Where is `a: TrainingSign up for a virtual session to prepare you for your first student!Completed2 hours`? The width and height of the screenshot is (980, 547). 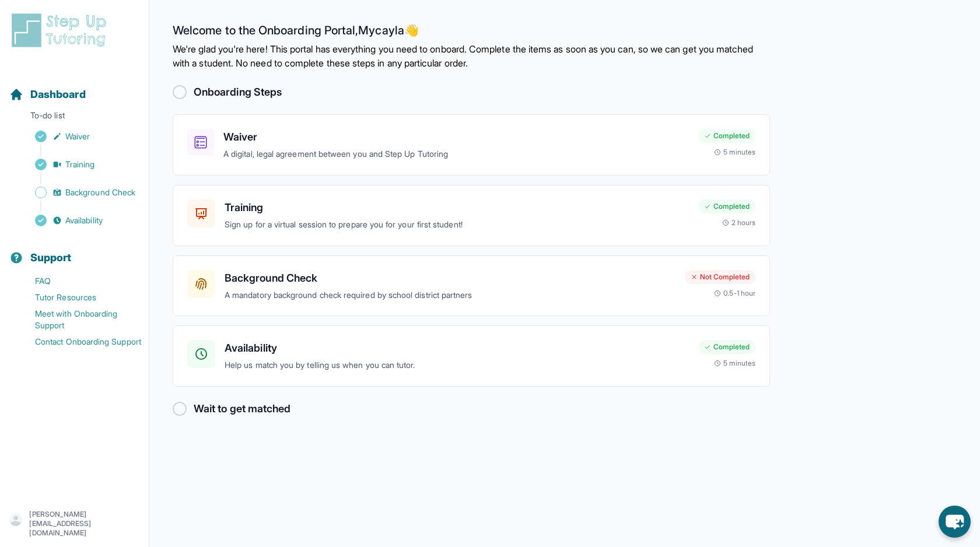
a: TrainingSign up for a virtual session to prepare you for your first student!Completed2 hours is located at coordinates (471, 215).